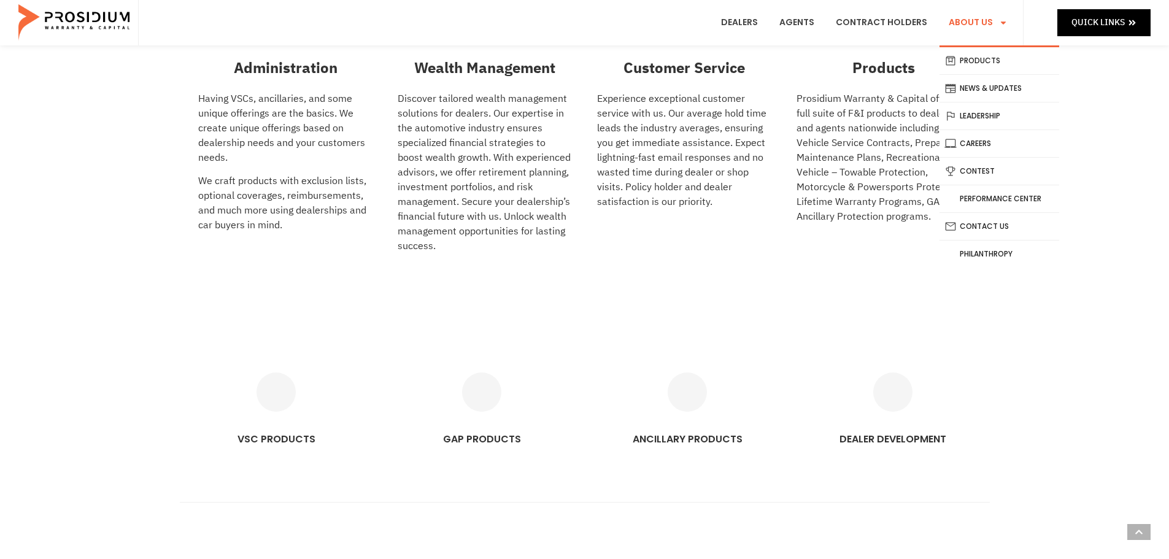 The height and width of the screenshot is (559, 1169). I want to click on p: Having VSCs, ancillaries, and some unique offerings are the basics. We create unique offerings ba..., so click(285, 128).